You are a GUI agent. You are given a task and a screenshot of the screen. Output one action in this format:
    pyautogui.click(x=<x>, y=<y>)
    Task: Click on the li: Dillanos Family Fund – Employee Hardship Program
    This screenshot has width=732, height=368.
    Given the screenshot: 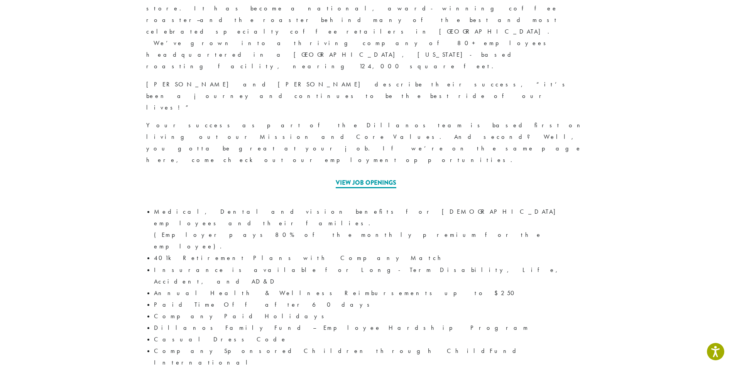 What is the action you would take?
    pyautogui.click(x=370, y=328)
    